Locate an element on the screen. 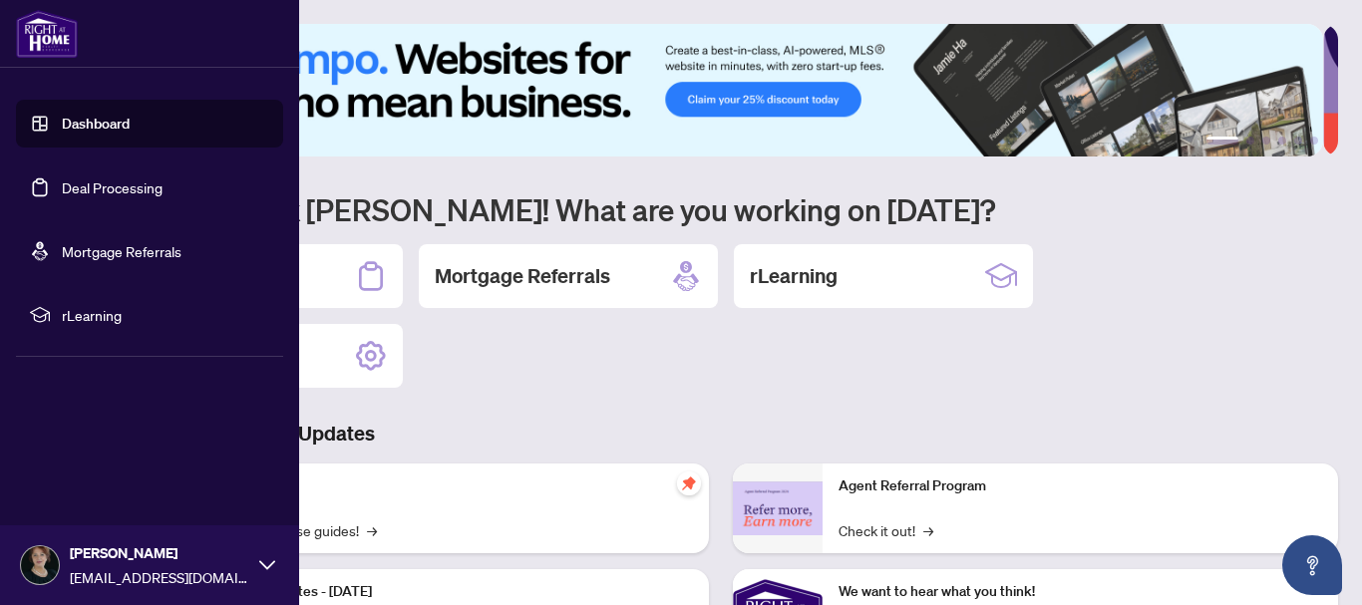 This screenshot has height=605, width=1362. button: 4 is located at coordinates (1282, 141).